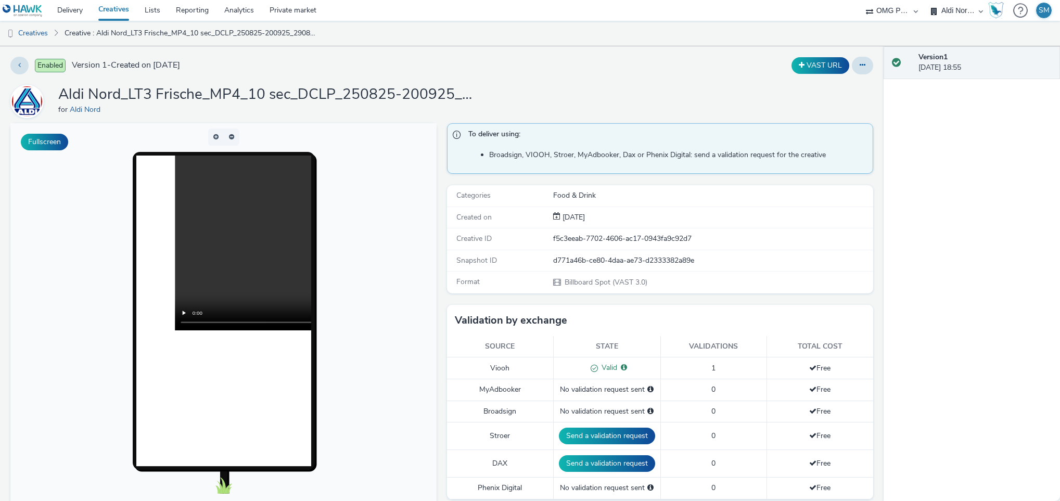 This screenshot has height=501, width=1060. Describe the element at coordinates (477, 260) in the screenshot. I see `span: Snapshot ID` at that location.